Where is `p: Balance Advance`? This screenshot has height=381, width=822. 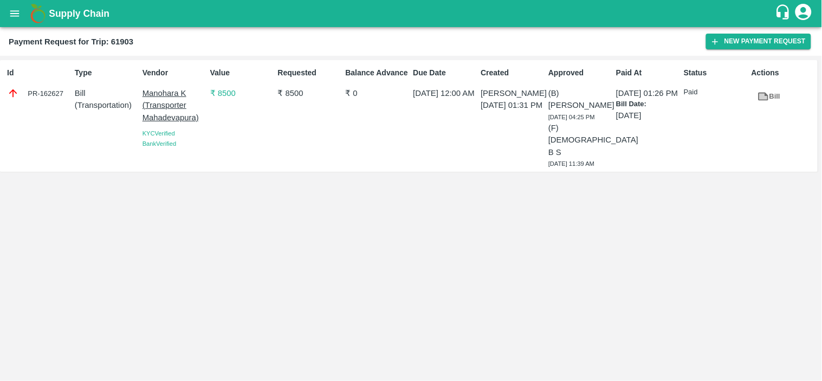 p: Balance Advance is located at coordinates (377, 73).